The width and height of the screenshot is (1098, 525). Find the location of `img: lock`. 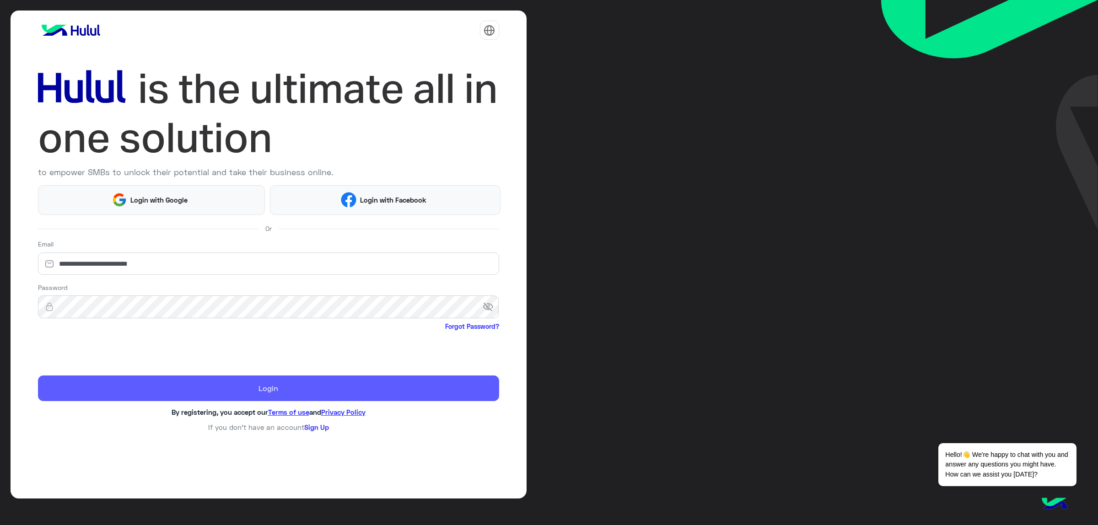

img: lock is located at coordinates (49, 307).